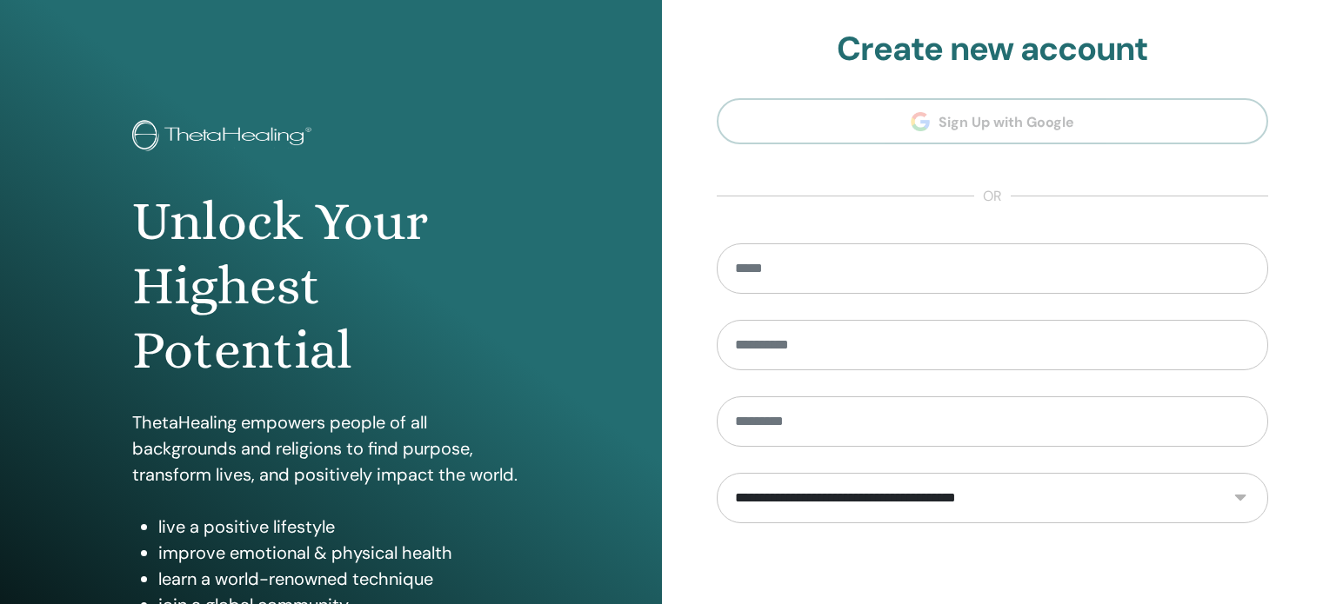  What do you see at coordinates (992, 197) in the screenshot?
I see `span: or` at bounding box center [992, 197].